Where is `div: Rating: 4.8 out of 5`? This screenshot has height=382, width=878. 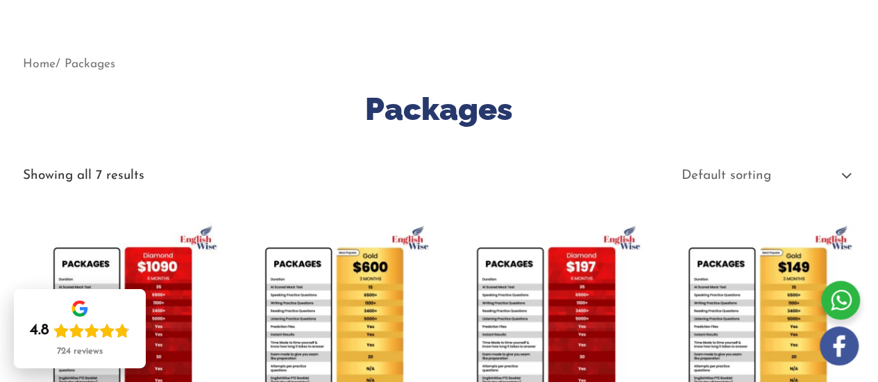 div: Rating: 4.8 out of 5 is located at coordinates (80, 331).